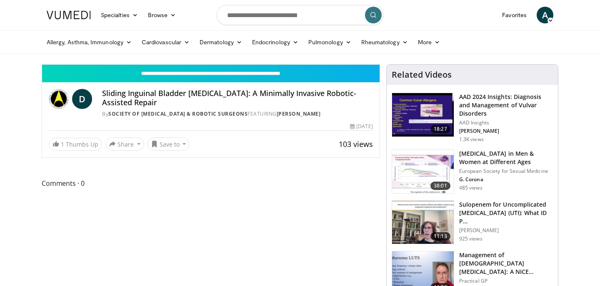  I want to click on span: 38:01, so click(441, 186).